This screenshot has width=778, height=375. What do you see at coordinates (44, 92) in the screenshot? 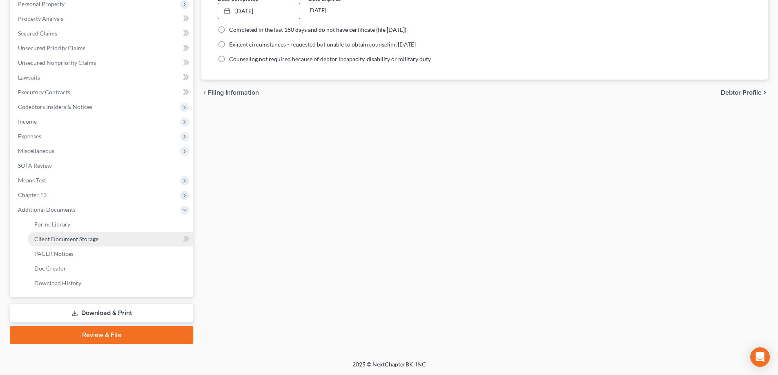
I see `span: Executory Contracts` at bounding box center [44, 92].